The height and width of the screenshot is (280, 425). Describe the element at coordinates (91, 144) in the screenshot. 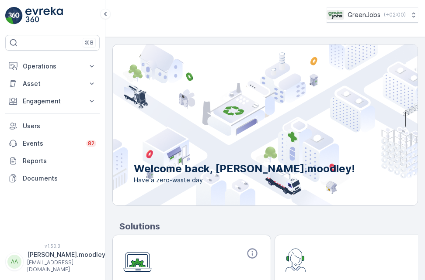

I see `p: 82` at that location.